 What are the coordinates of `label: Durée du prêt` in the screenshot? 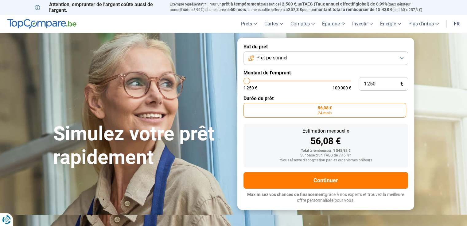 It's located at (326, 98).